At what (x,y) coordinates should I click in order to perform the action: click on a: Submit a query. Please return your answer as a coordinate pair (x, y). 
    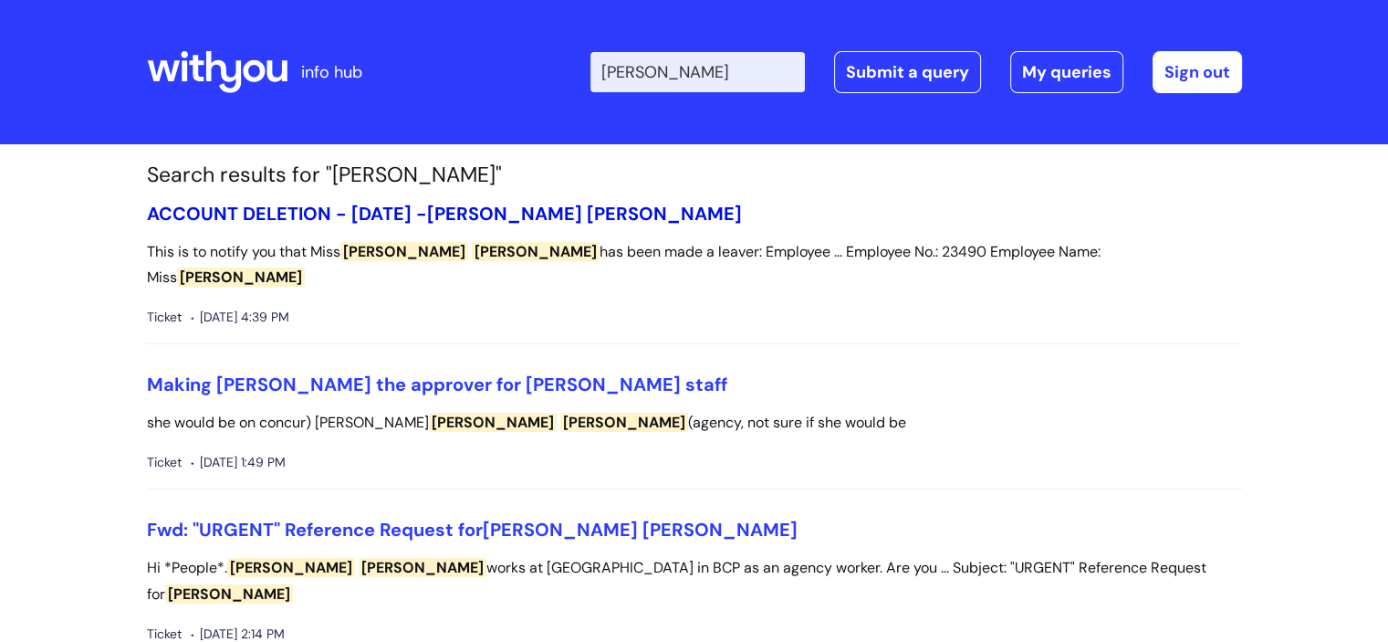
    Looking at the image, I should click on (907, 72).